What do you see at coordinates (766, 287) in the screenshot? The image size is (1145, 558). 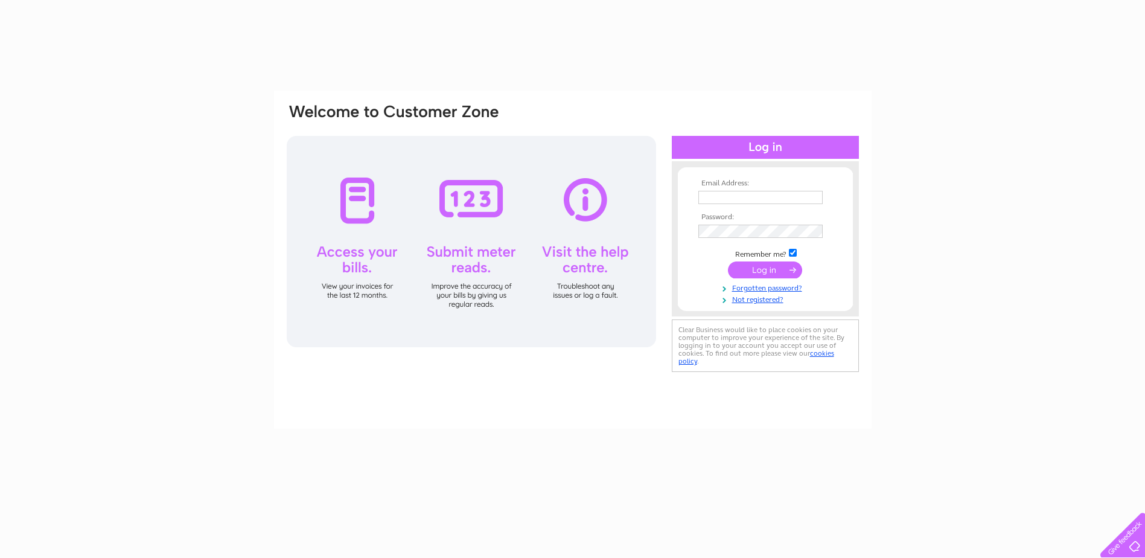 I see `a: Forgotten password?` at bounding box center [766, 287].